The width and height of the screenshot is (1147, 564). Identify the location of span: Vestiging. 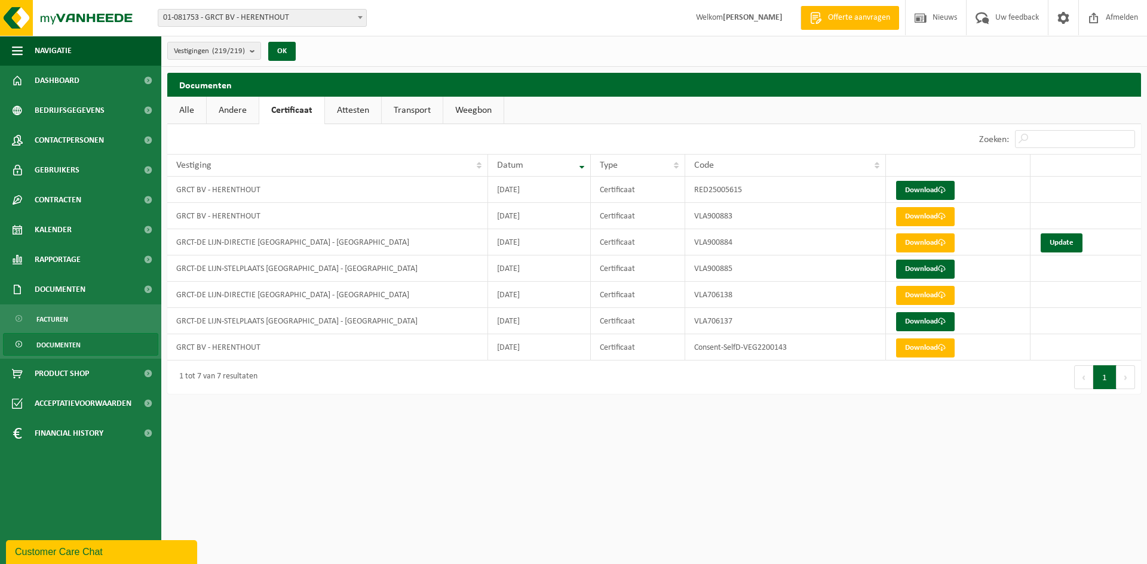
(193, 165).